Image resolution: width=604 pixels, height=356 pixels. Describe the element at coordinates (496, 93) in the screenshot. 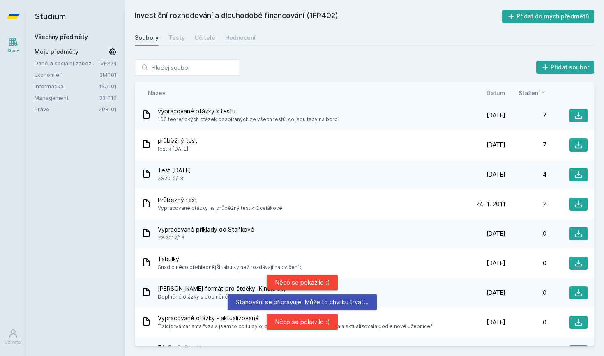

I see `span: Datum` at that location.